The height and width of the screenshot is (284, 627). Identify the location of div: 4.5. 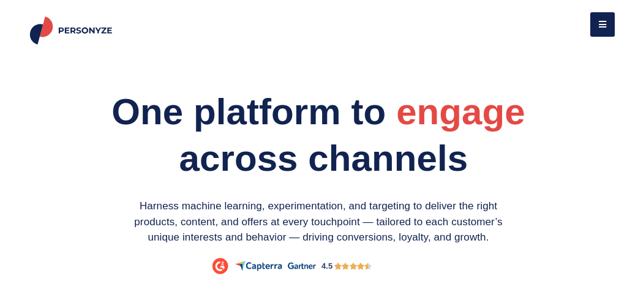
(327, 266).